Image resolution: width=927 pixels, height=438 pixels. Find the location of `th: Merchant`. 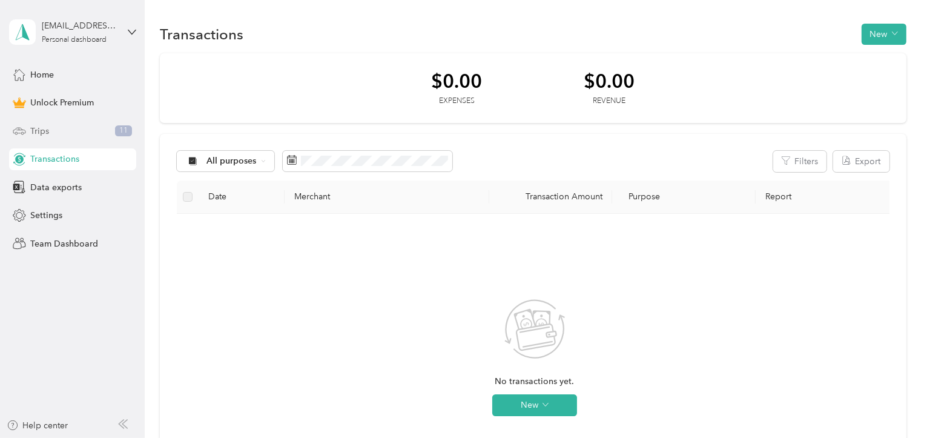

th: Merchant is located at coordinates (387, 197).